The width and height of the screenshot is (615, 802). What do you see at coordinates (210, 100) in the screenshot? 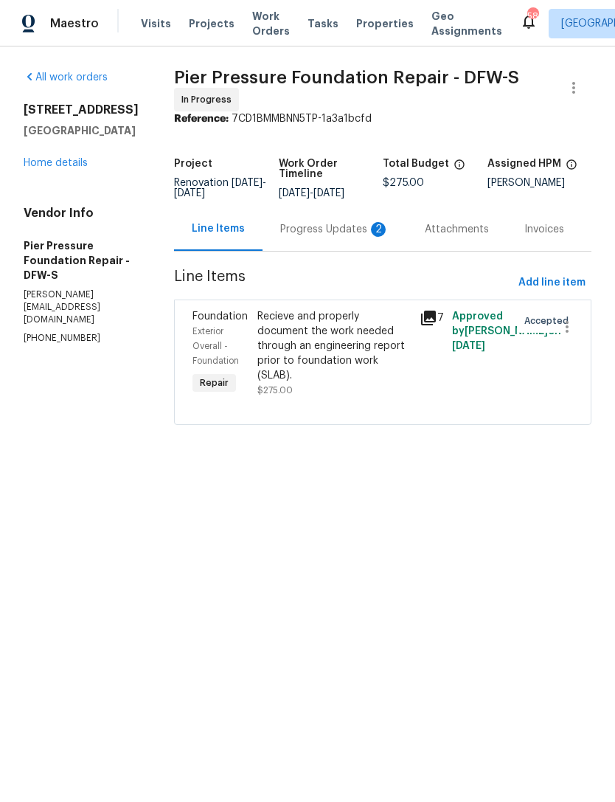
I see `span: In Progress` at bounding box center [210, 100].